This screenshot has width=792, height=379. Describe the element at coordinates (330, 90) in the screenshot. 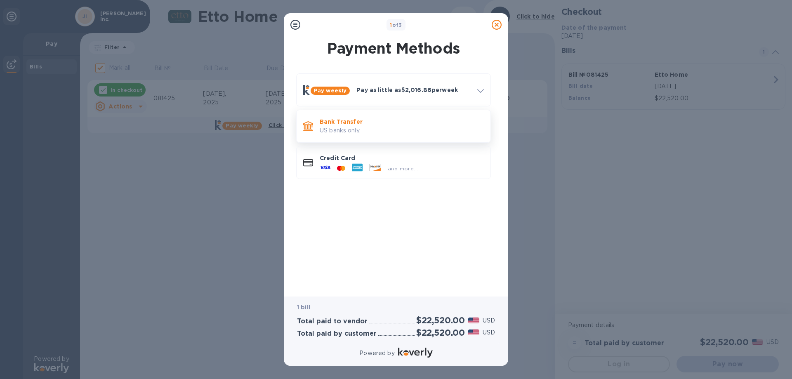

I see `b: Pay weekly` at that location.